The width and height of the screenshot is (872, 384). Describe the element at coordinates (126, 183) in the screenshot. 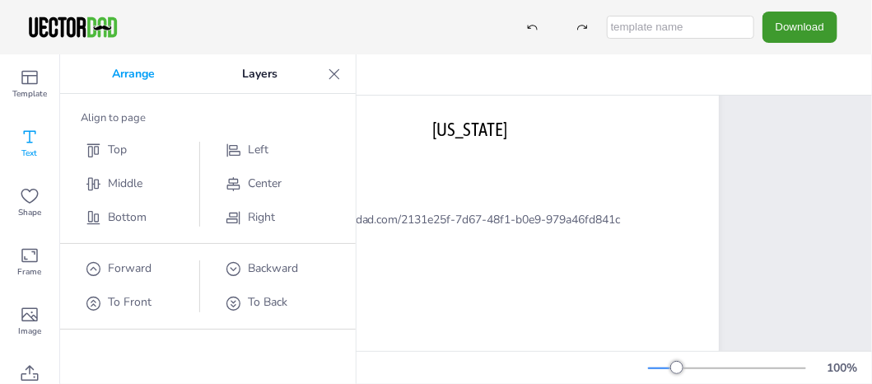

I see `span: Middle` at that location.